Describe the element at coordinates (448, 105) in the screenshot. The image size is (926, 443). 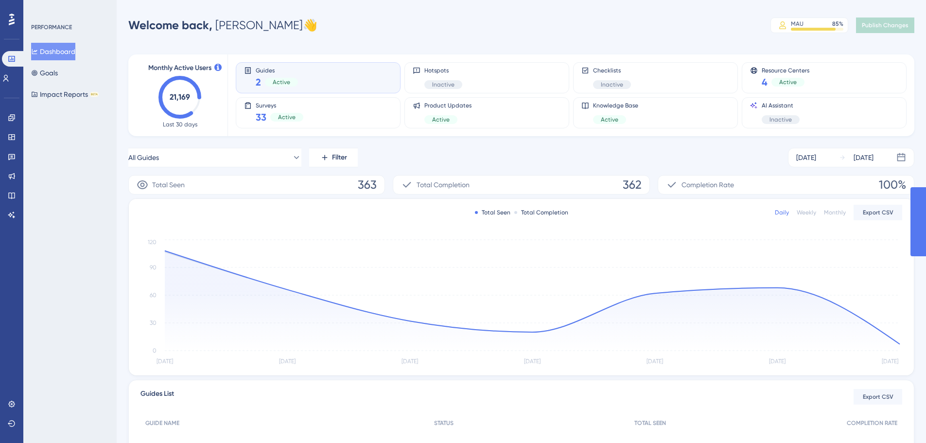
I see `span: Product Updates` at that location.